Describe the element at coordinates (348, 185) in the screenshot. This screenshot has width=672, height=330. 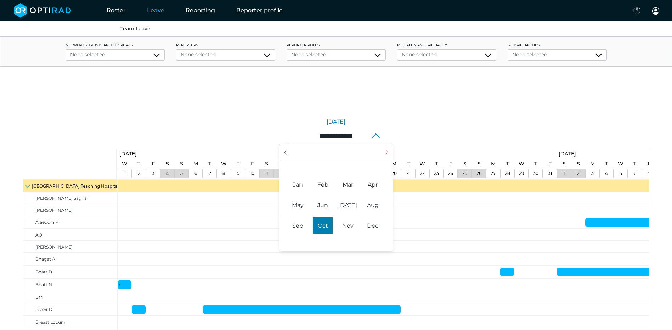
I see `span: March 1, 2025` at that location.